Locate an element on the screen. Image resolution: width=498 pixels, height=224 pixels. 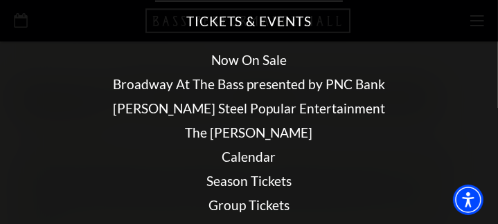
a: Broadway At The Bass presented by PNC Bank is located at coordinates (249, 84).